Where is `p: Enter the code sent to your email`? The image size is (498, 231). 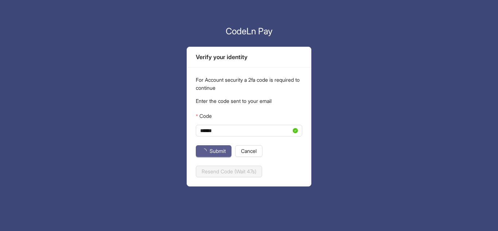 p: Enter the code sent to your email is located at coordinates (249, 101).